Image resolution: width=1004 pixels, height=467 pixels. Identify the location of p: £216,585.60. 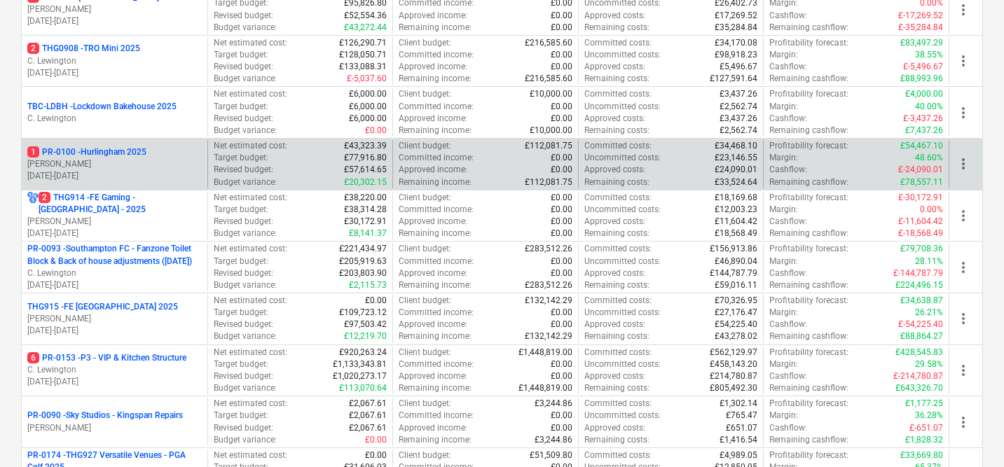
(548, 78).